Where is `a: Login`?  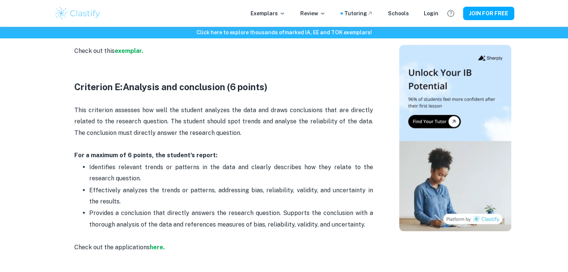 a: Login is located at coordinates (431, 13).